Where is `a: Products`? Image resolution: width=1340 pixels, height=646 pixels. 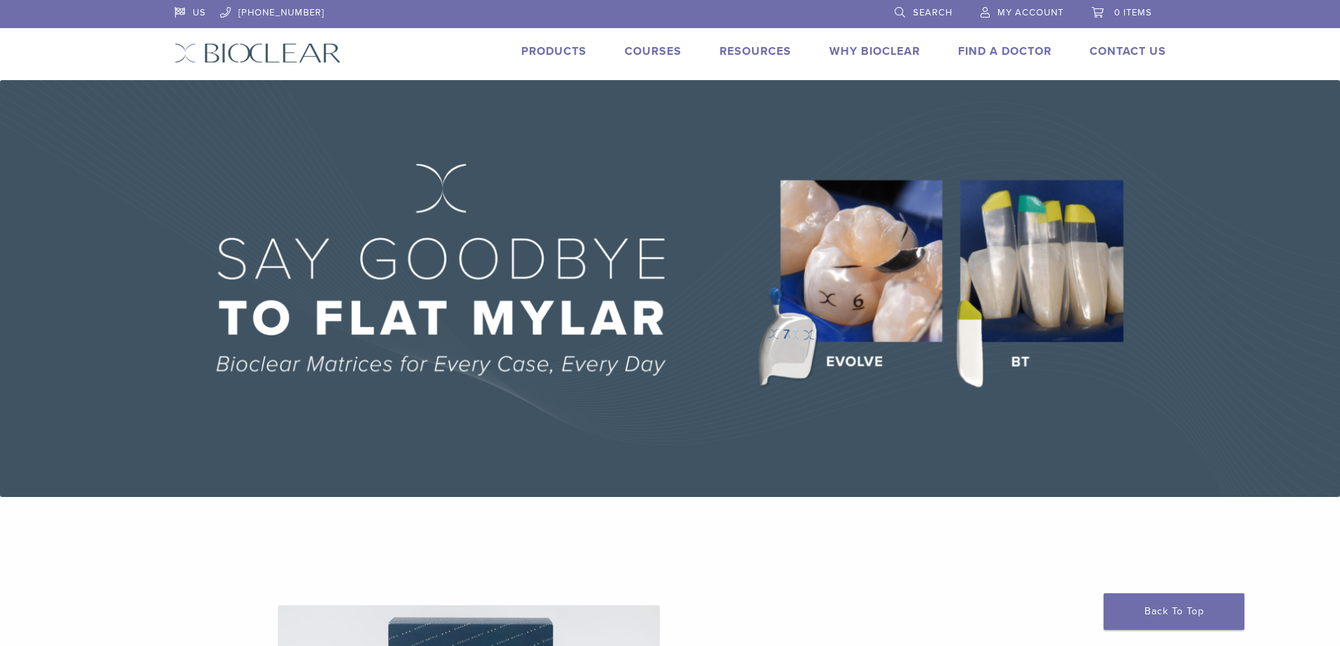
a: Products is located at coordinates (553, 51).